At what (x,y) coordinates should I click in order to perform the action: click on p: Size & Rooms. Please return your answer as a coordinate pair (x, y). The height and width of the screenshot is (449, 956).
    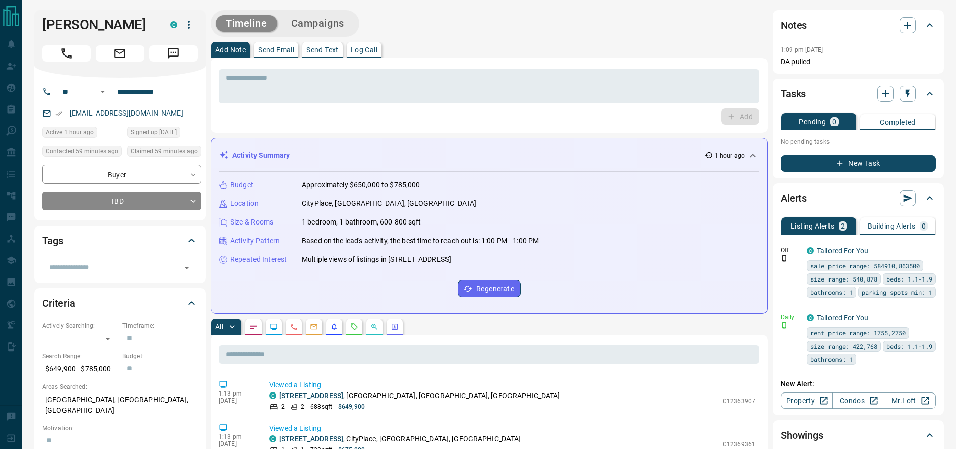
    Looking at the image, I should click on (252, 222).